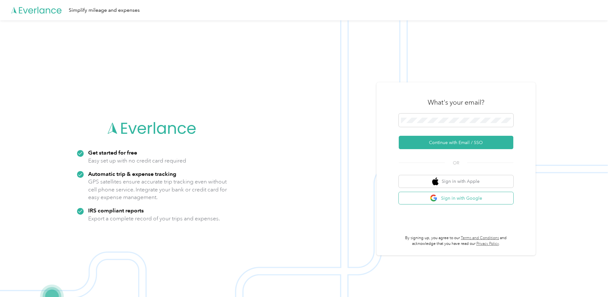 The height and width of the screenshot is (297, 611). I want to click on button: google logoSign in with Google, so click(456, 198).